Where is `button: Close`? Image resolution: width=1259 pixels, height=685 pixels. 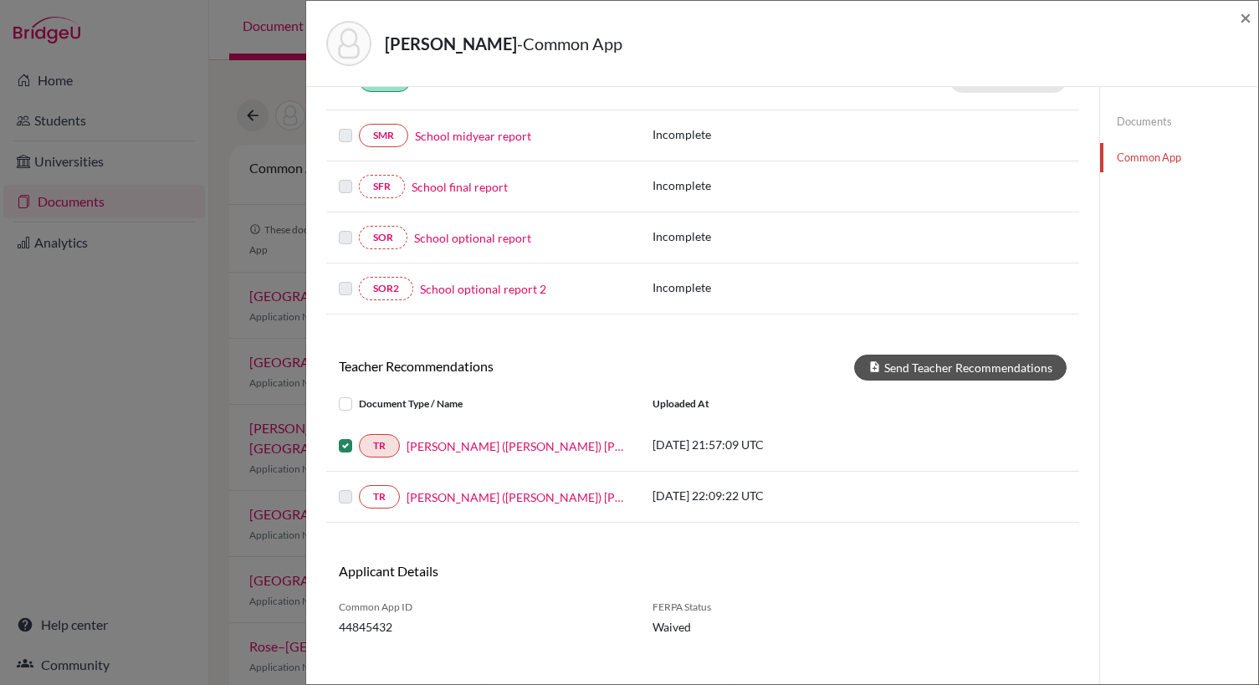
button: Close is located at coordinates (1246, 18).